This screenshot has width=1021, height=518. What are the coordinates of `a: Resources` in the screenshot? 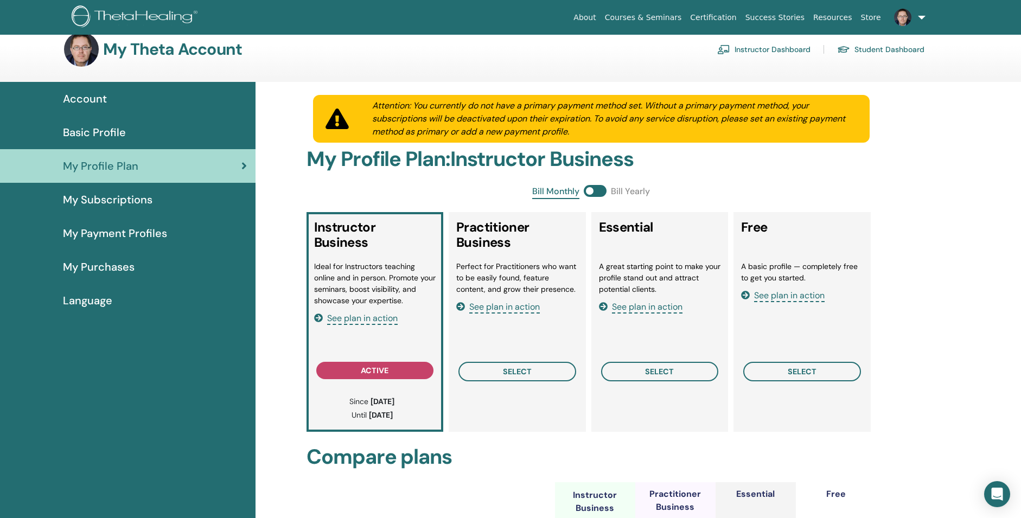 It's located at (833, 17).